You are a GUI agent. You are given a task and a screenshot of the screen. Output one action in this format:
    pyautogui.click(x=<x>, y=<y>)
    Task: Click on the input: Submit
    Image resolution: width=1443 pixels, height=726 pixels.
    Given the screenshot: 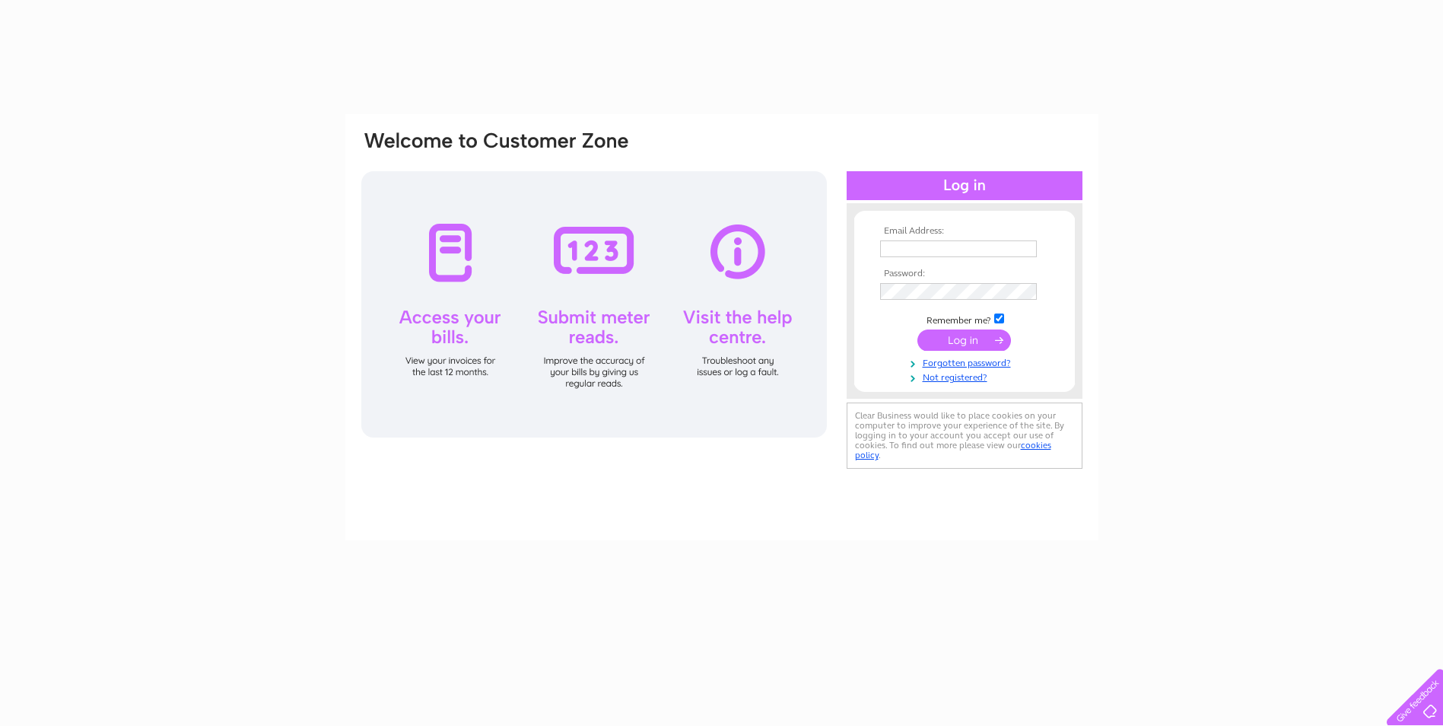 What is the action you would take?
    pyautogui.click(x=964, y=340)
    